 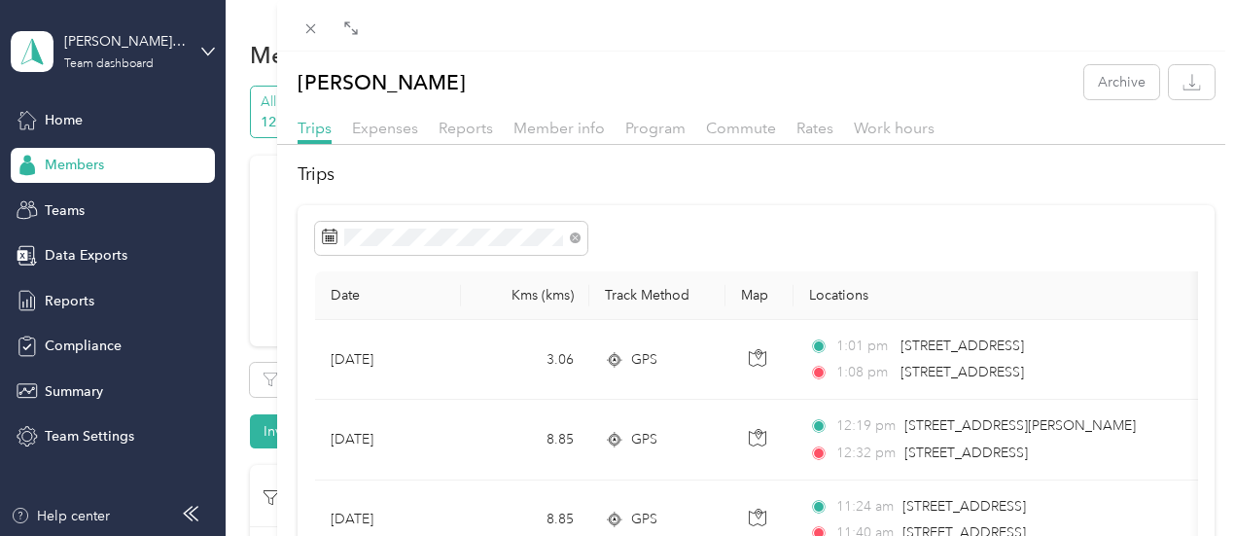 I want to click on td: 3.06, so click(x=525, y=360).